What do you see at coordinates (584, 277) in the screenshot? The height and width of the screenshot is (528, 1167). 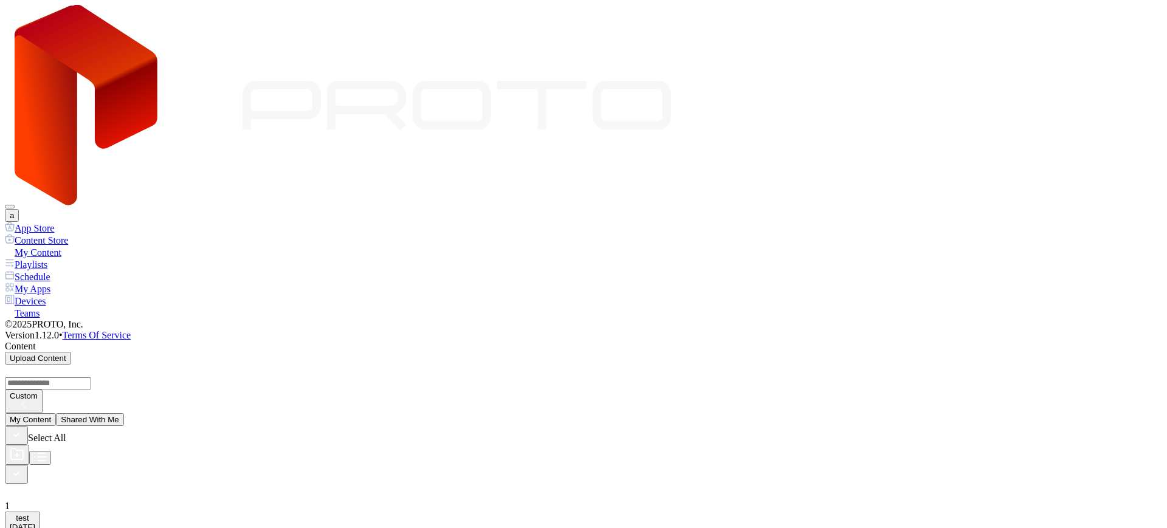 I see `div: Schedule` at bounding box center [584, 277].